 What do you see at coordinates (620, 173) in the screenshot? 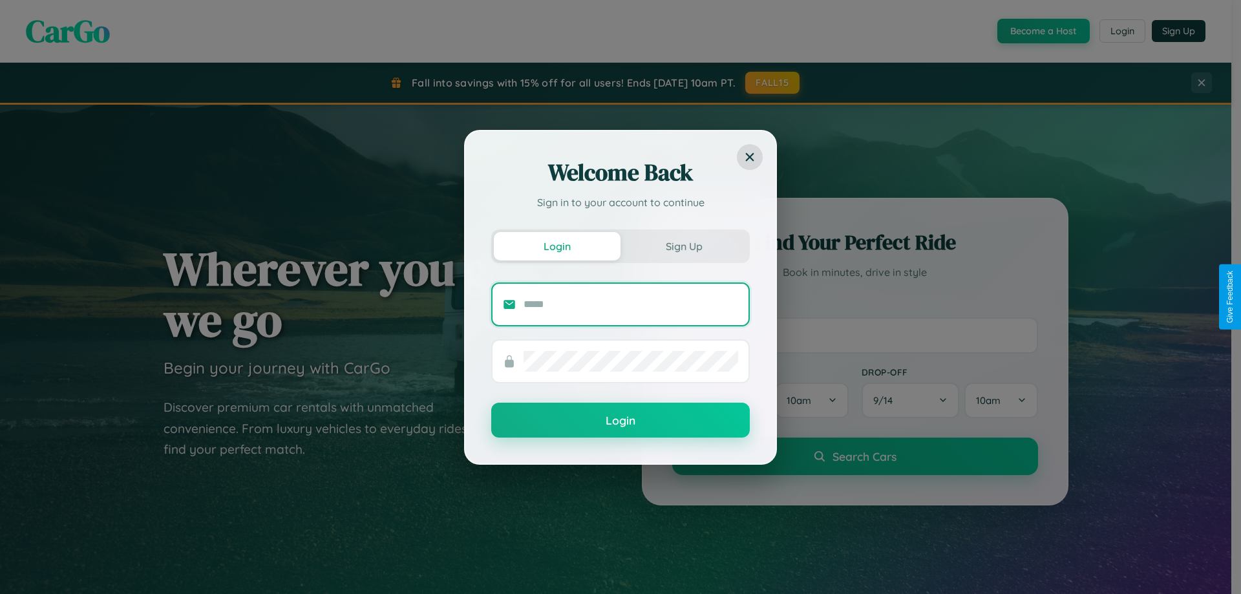
I see `h2: Welcome Back` at bounding box center [620, 173].